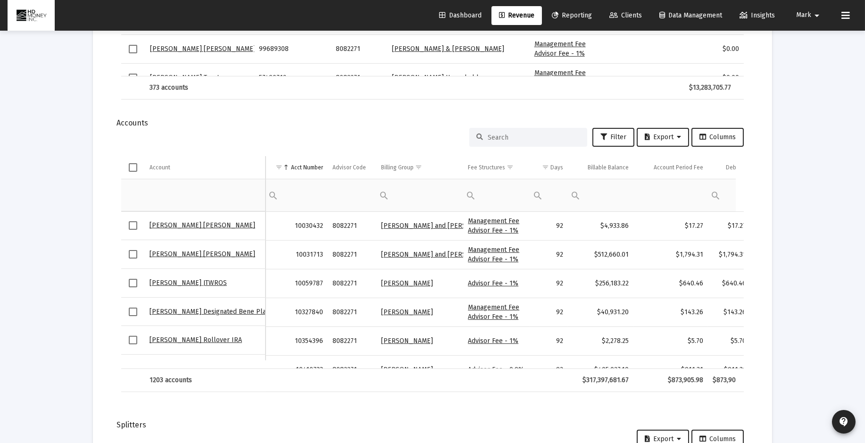  I want to click on div: Billable Balance, so click(608, 168).